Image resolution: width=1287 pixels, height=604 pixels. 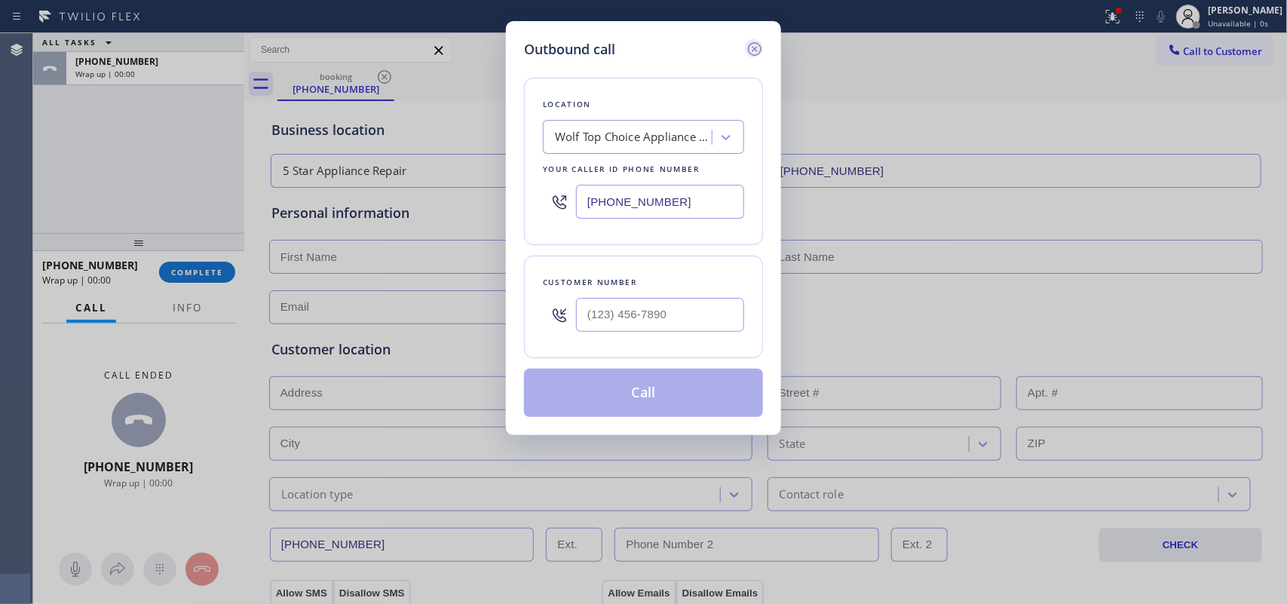 What do you see at coordinates (643, 282) in the screenshot?
I see `div: Customer number` at bounding box center [643, 282].